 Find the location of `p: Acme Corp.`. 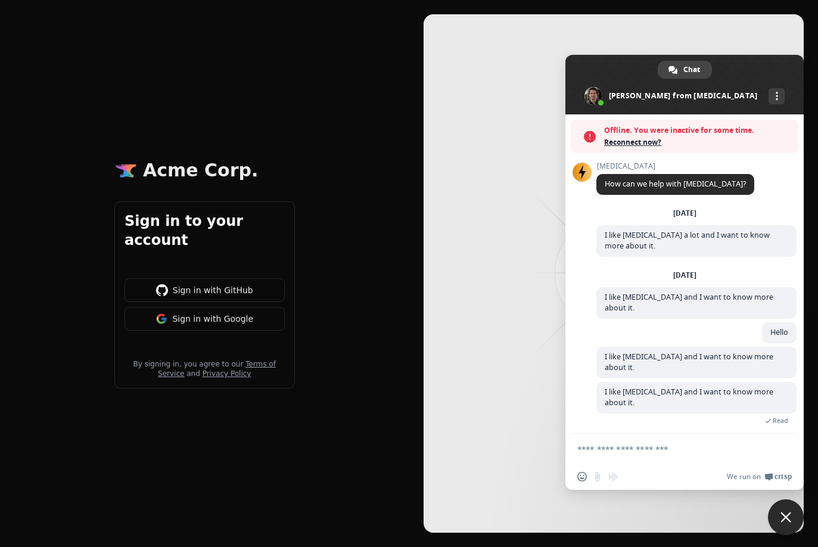

p: Acme Corp. is located at coordinates (200, 170).